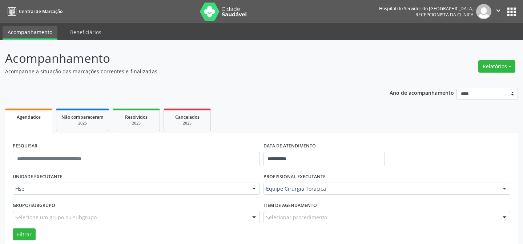 This screenshot has height=244, width=523. I want to click on a: Central de Marcação, so click(34, 11).